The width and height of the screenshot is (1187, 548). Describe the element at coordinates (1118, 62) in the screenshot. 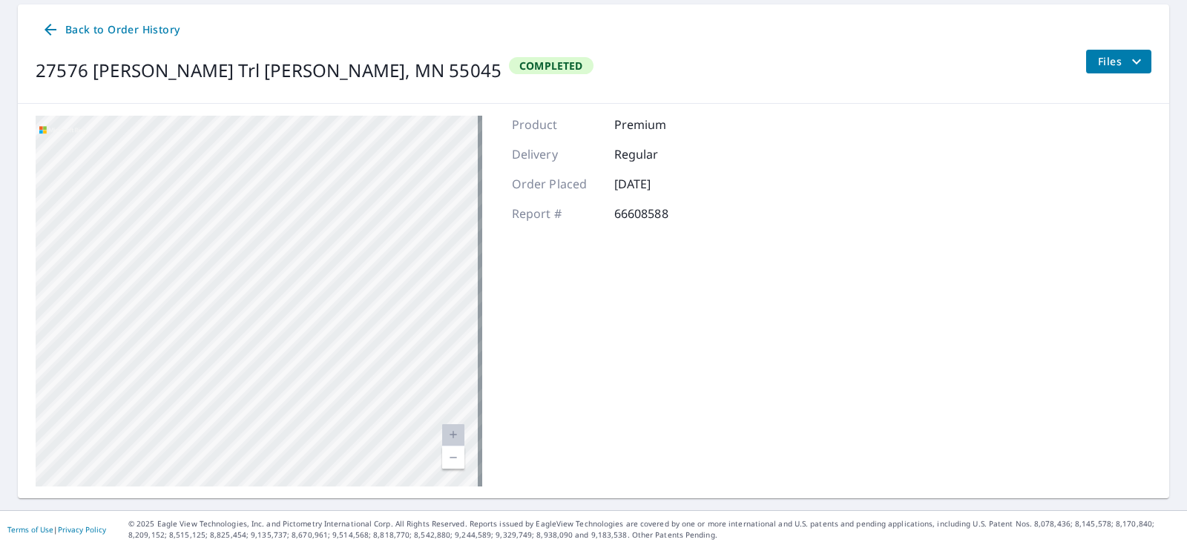

I see `button: filesDropdownBtn-66608588` at that location.